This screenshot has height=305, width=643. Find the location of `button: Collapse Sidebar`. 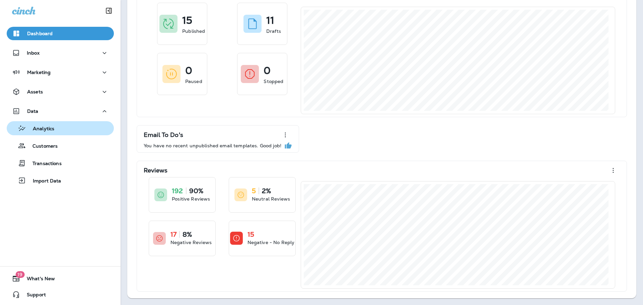

button: Collapse Sidebar is located at coordinates (109, 11).